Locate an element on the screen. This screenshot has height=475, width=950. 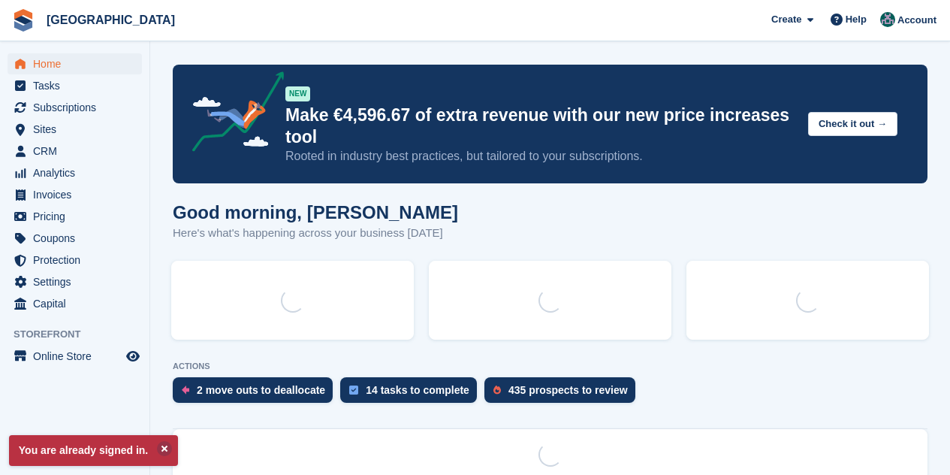
a: 14 tasks to complete is located at coordinates (412, 393).